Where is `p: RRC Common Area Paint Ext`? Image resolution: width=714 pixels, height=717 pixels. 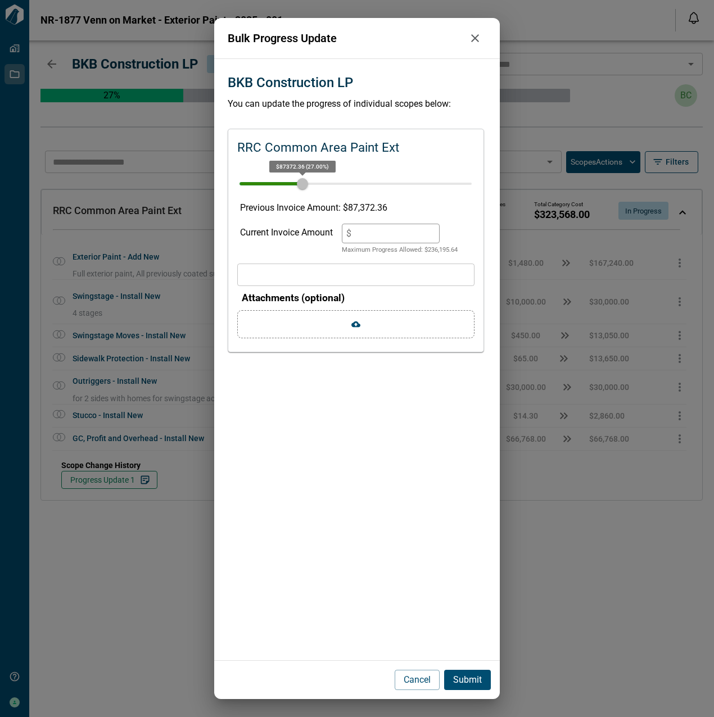 p: RRC Common Area Paint Ext is located at coordinates (318, 148).